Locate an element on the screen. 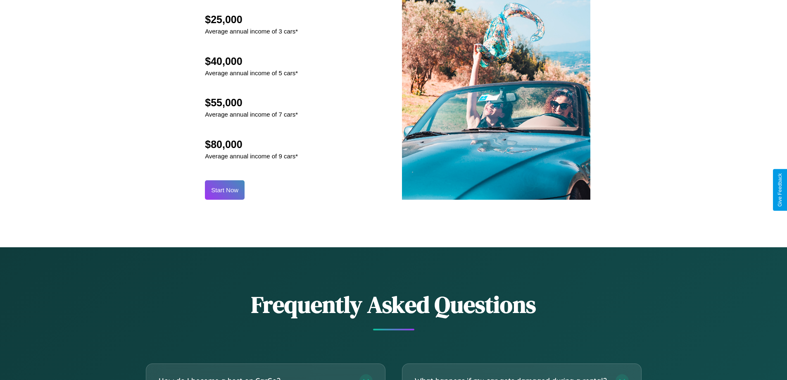  div: Give Feedback is located at coordinates (780, 190).